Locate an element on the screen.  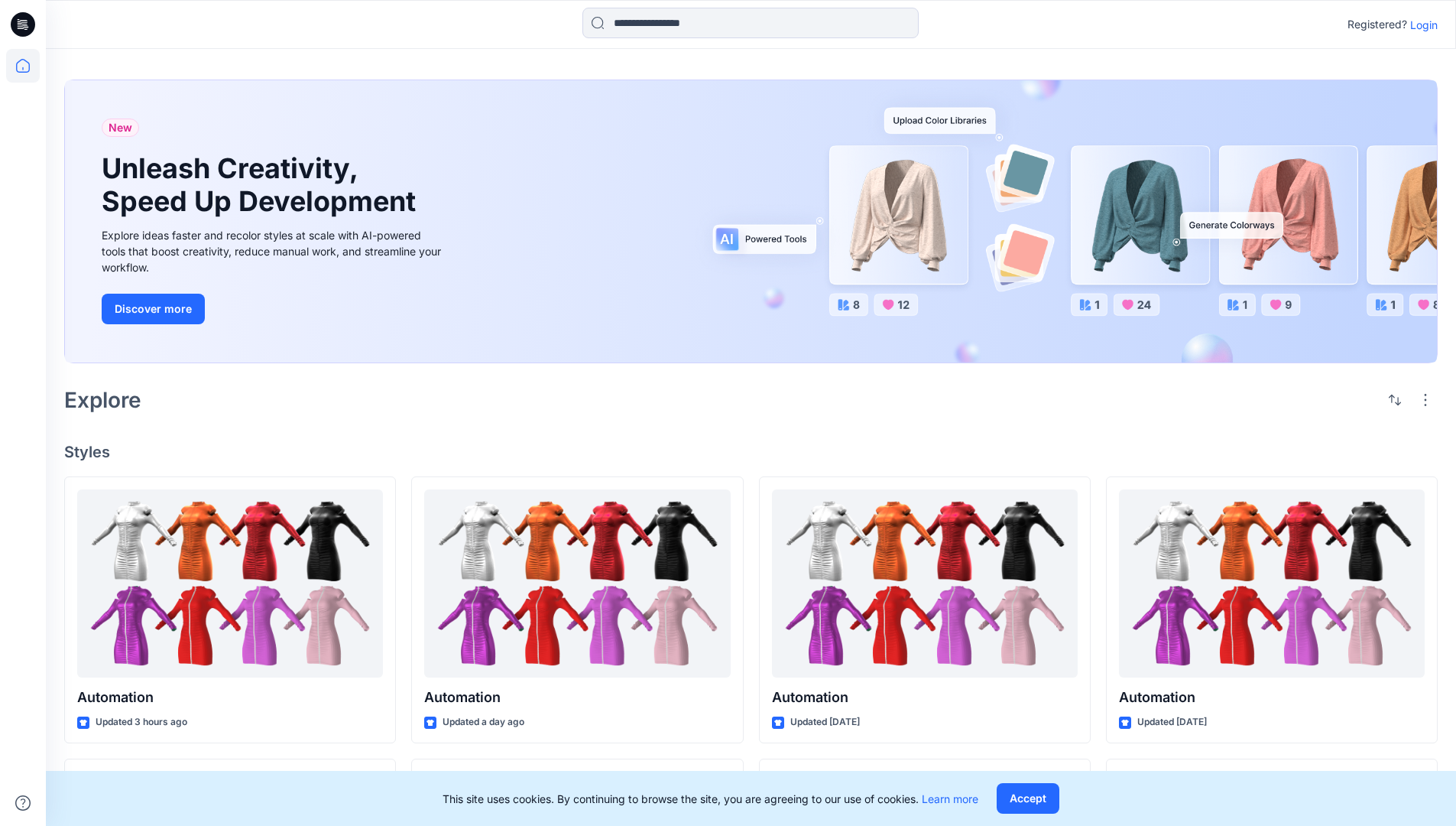
a: Discover more is located at coordinates (273, 309).